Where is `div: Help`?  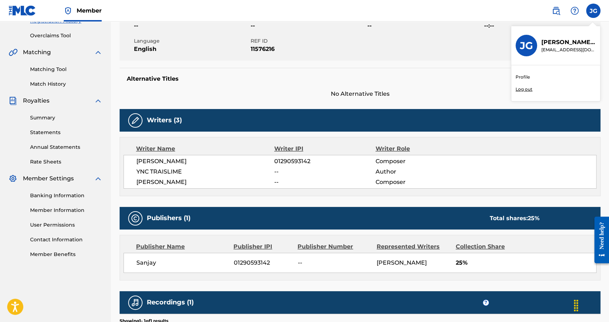 div: Help is located at coordinates (575, 11).